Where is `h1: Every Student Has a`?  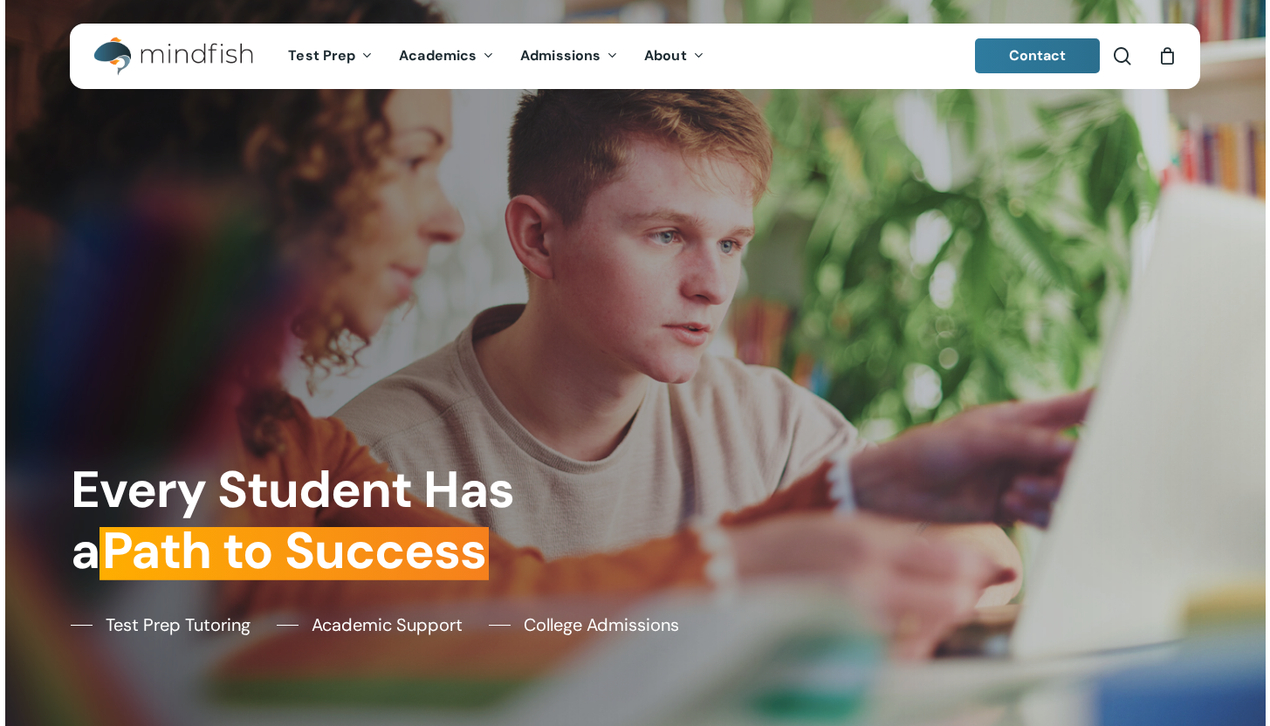 h1: Every Student Has a is located at coordinates (348, 521).